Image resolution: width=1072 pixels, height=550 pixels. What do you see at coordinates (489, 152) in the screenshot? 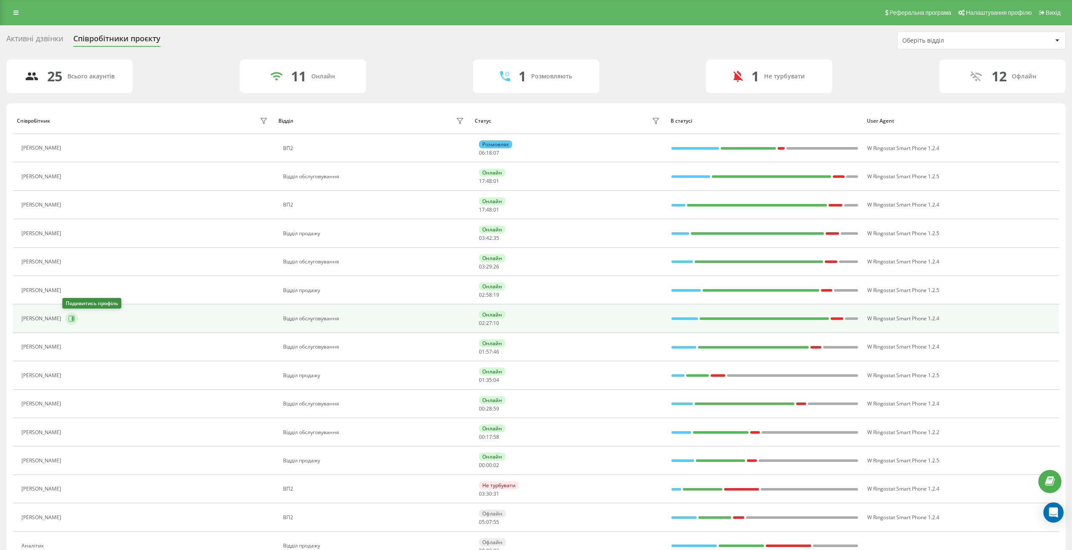
I see `span: 18` at bounding box center [489, 152].